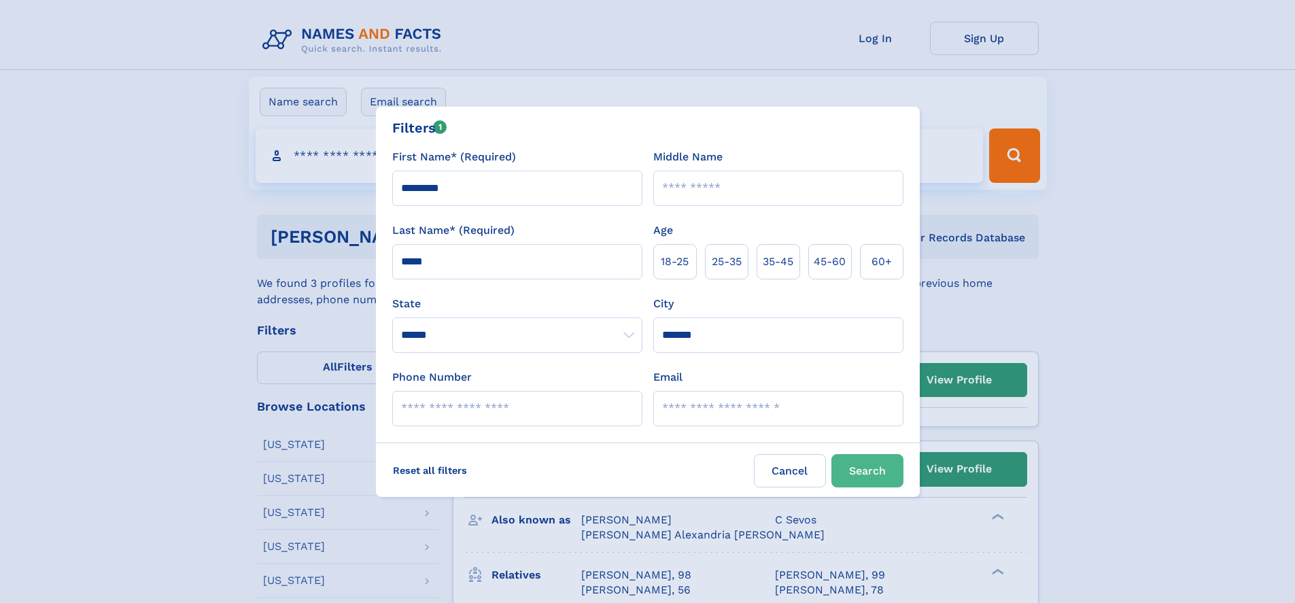 The width and height of the screenshot is (1295, 603). Describe the element at coordinates (867, 470) in the screenshot. I see `button: Search` at that location.